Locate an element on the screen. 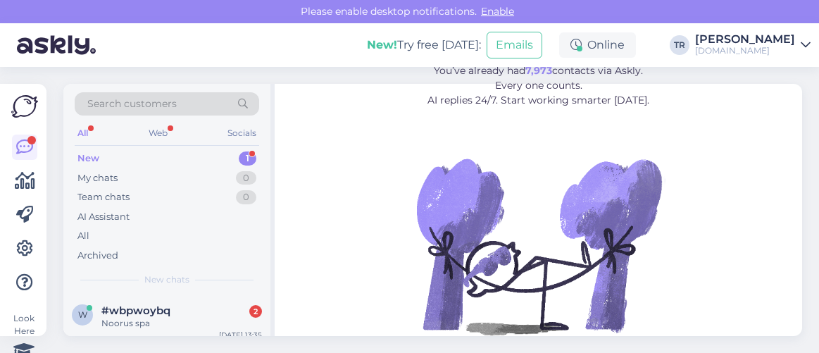  div: 1 is located at coordinates (247, 158).